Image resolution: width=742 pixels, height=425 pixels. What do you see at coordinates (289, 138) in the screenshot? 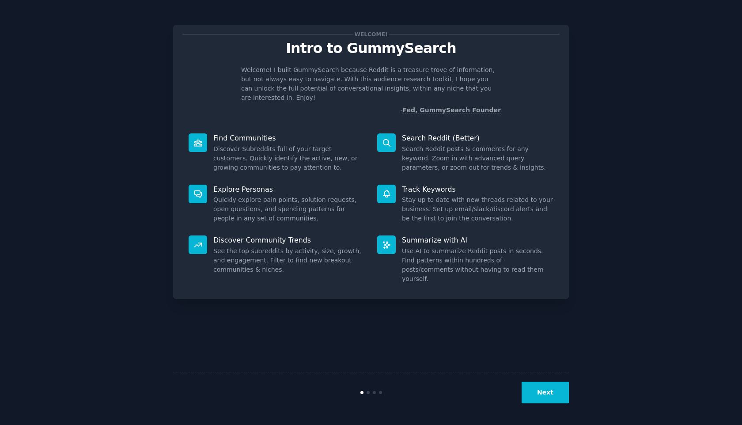
I see `p: Find Communities` at bounding box center [289, 138].